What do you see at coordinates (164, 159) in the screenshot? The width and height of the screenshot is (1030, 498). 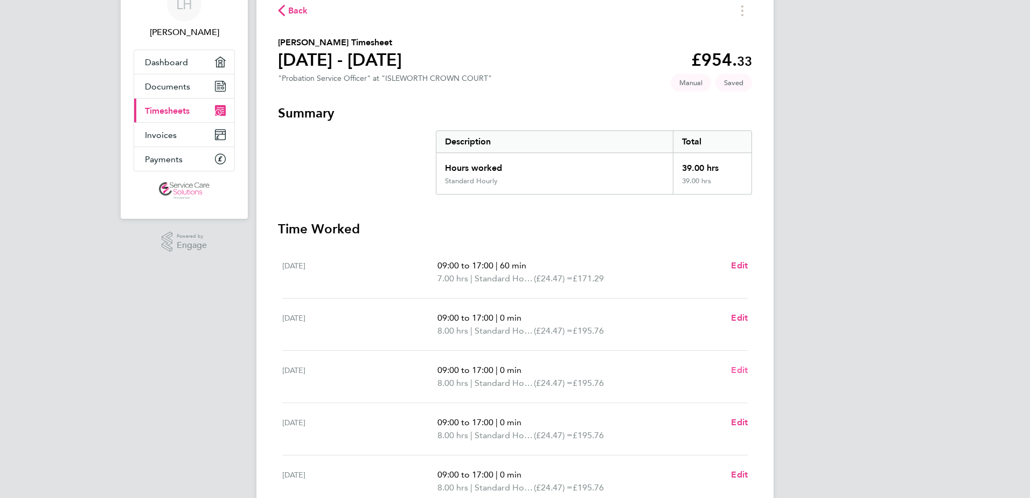 I see `span: Payments` at bounding box center [164, 159].